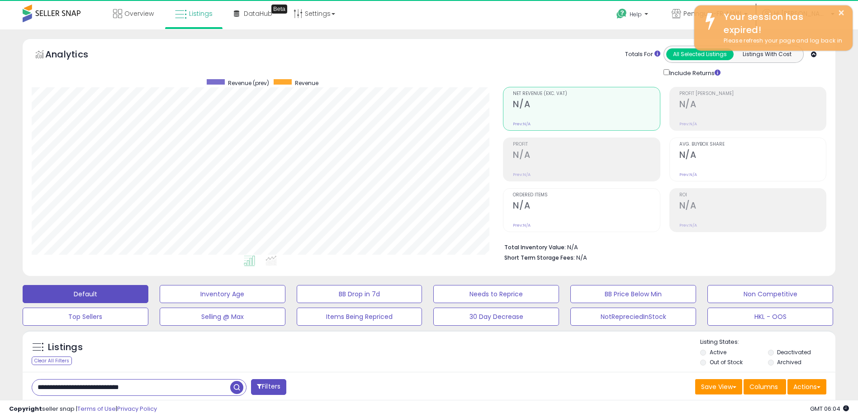 The width and height of the screenshot is (858, 418). I want to click on i: Get Help, so click(621, 14).